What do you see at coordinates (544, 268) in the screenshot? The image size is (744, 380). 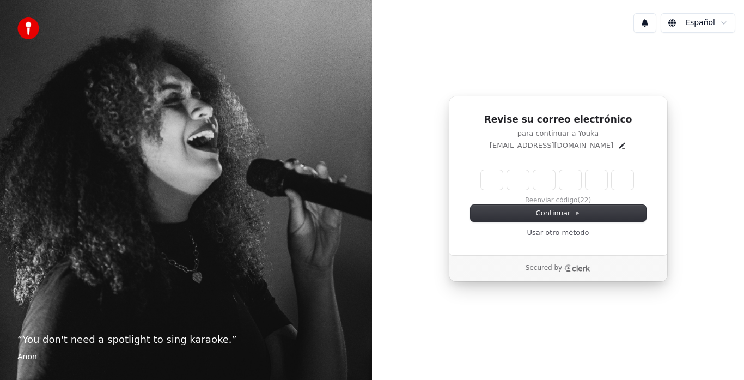 I see `p: Secured by` at bounding box center [544, 268].